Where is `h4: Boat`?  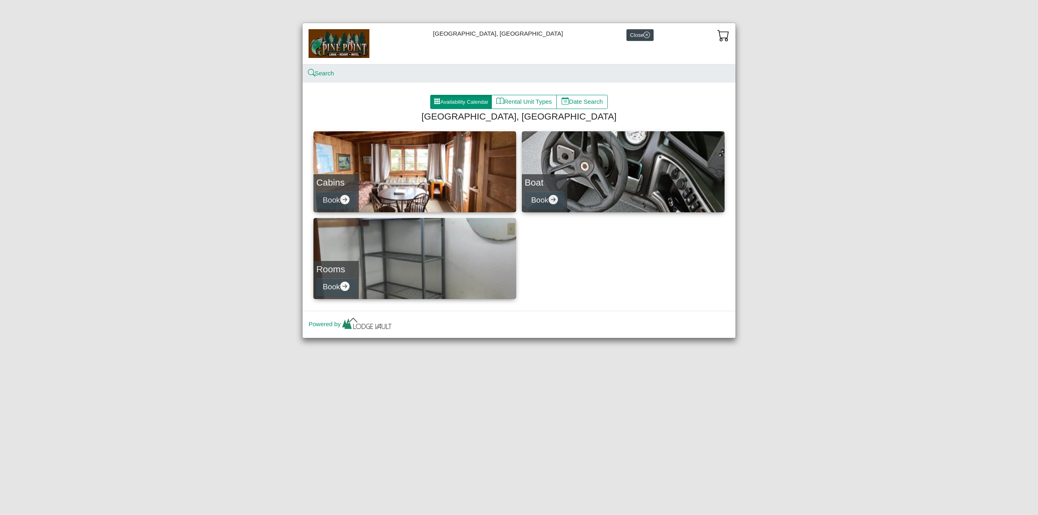
h4: Boat is located at coordinates (544, 182).